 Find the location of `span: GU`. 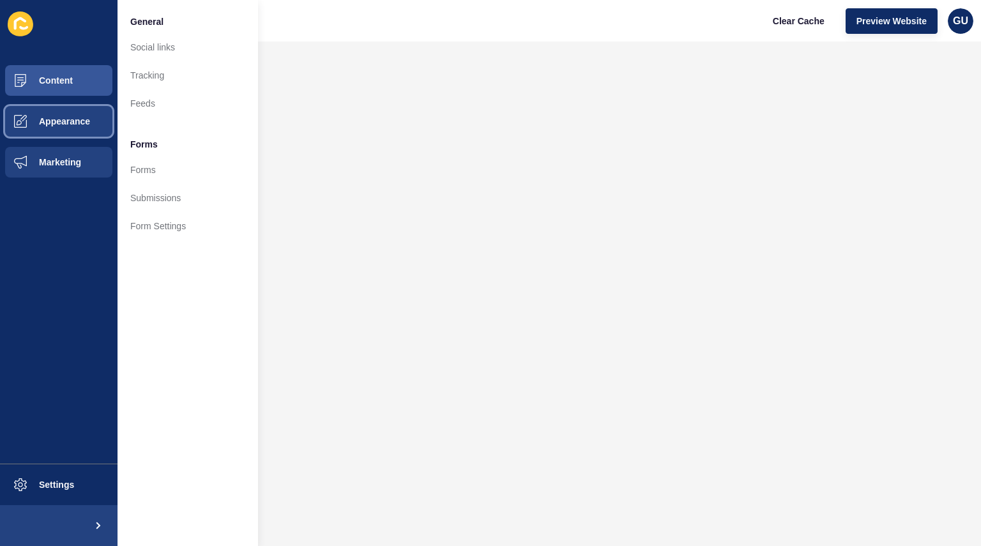

span: GU is located at coordinates (961, 21).